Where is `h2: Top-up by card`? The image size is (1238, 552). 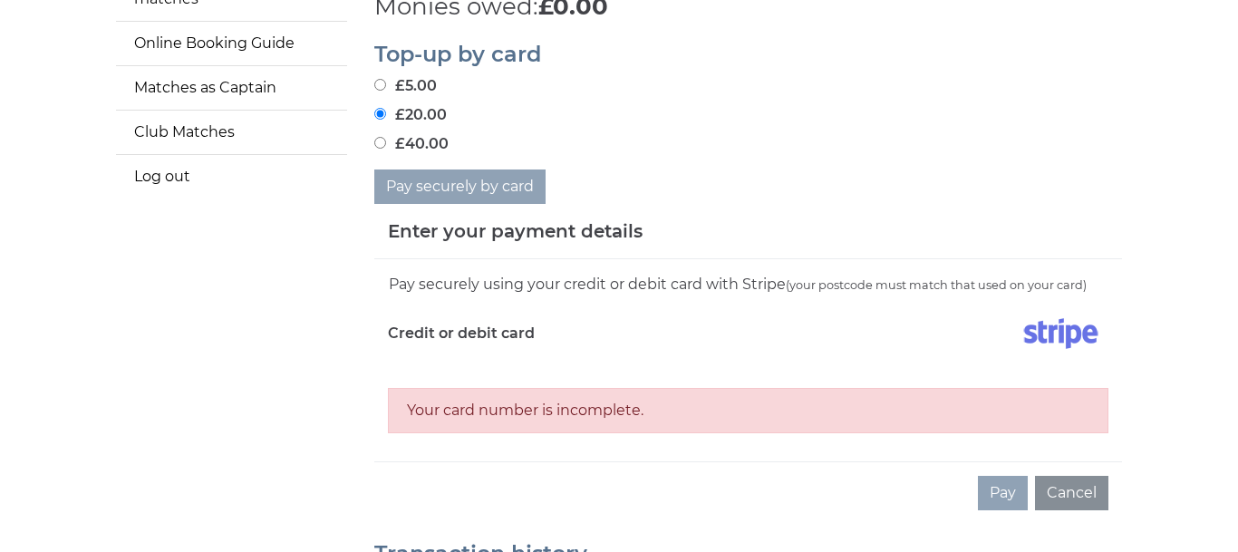
h2: Top-up by card is located at coordinates (748, 54).